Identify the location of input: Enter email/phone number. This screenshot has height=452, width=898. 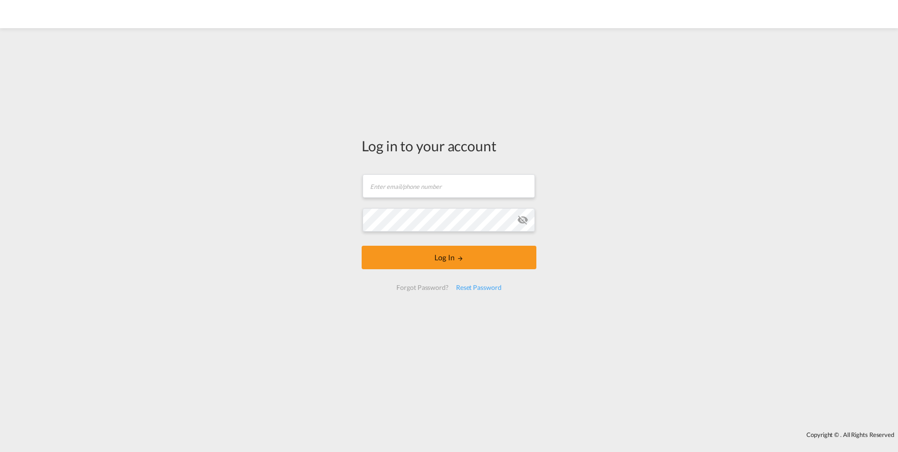
(449, 186).